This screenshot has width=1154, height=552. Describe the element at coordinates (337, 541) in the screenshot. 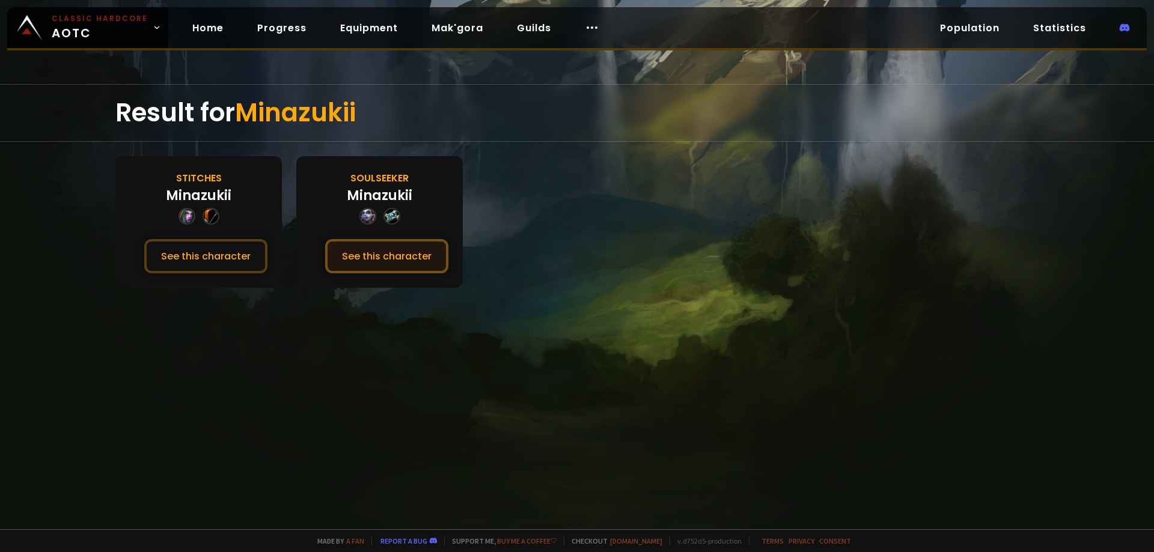

I see `span: Made by` at that location.